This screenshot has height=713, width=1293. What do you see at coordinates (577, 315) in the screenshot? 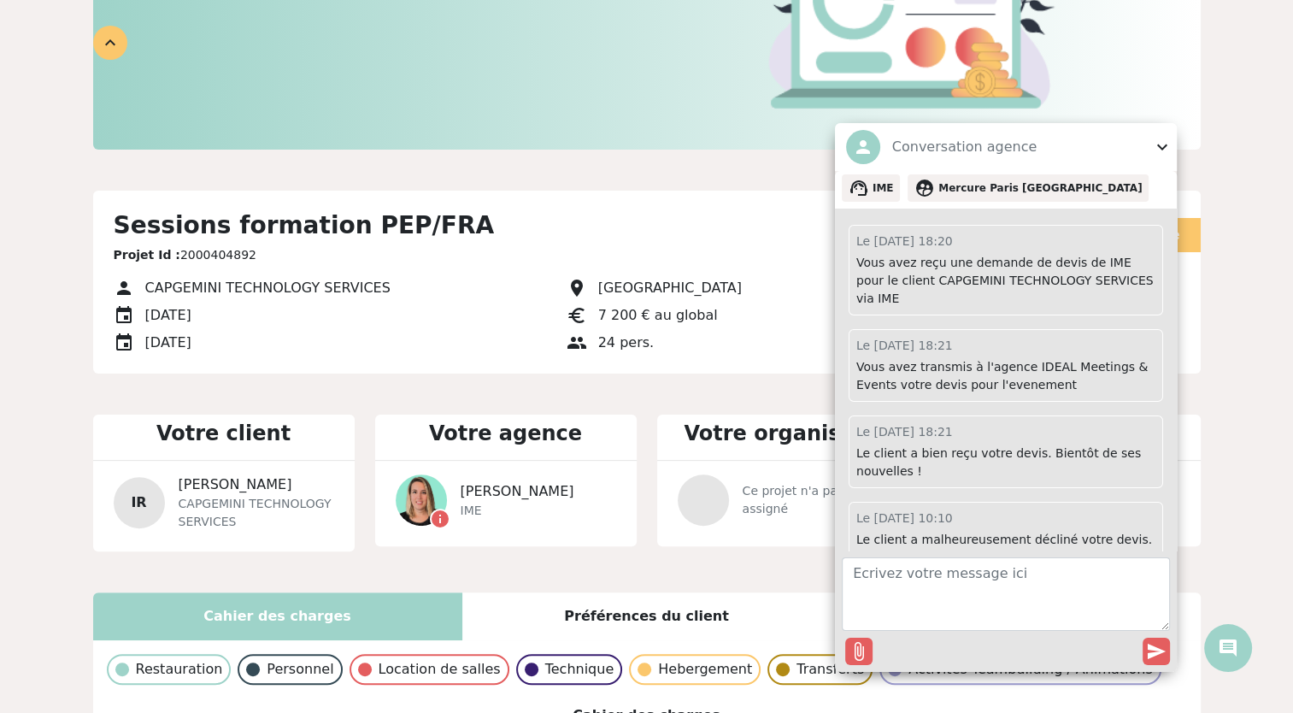
I see `span: euro` at bounding box center [577, 315].